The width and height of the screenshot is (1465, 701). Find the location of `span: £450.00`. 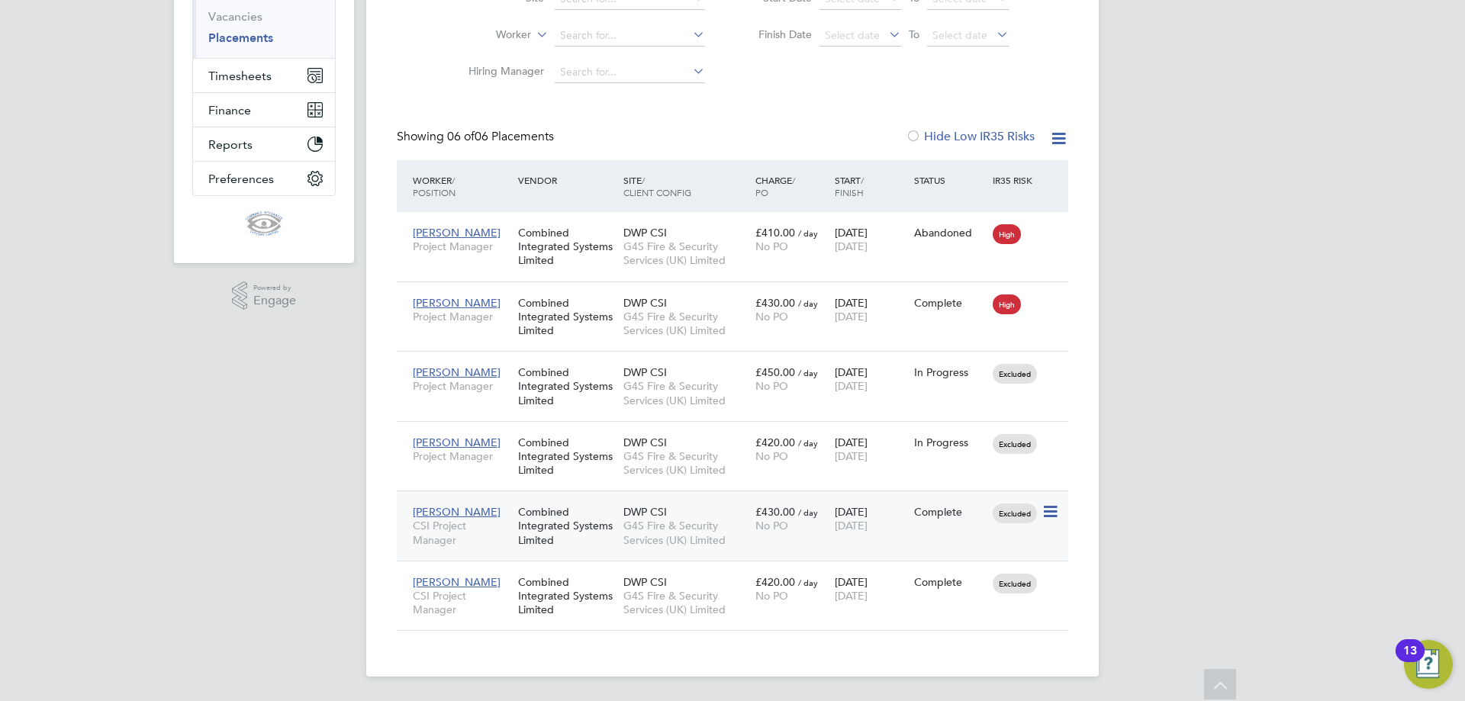

span: £450.00 is located at coordinates (775, 372).